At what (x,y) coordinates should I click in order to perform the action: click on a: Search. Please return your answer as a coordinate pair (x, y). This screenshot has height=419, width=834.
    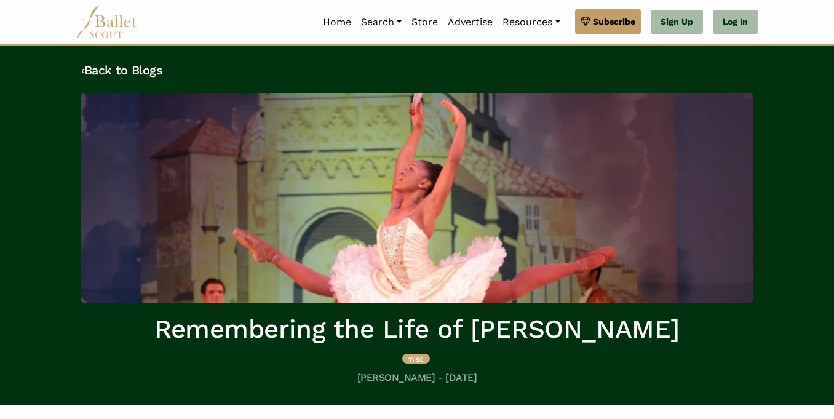
    Looking at the image, I should click on (381, 22).